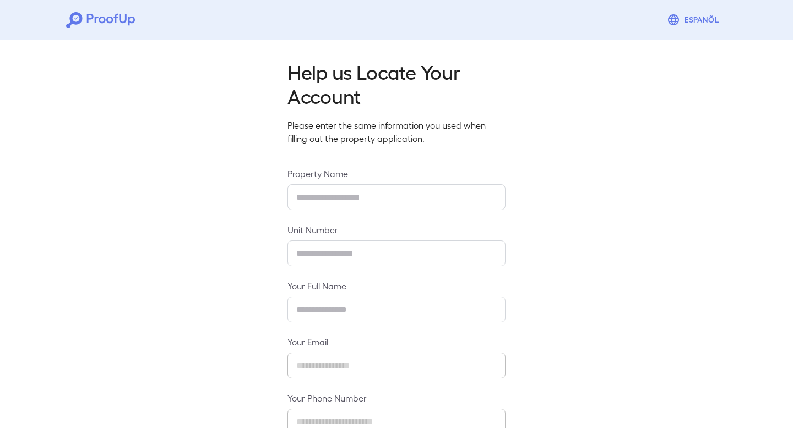 This screenshot has width=793, height=428. What do you see at coordinates (397, 173) in the screenshot?
I see `label: Property Name` at bounding box center [397, 173].